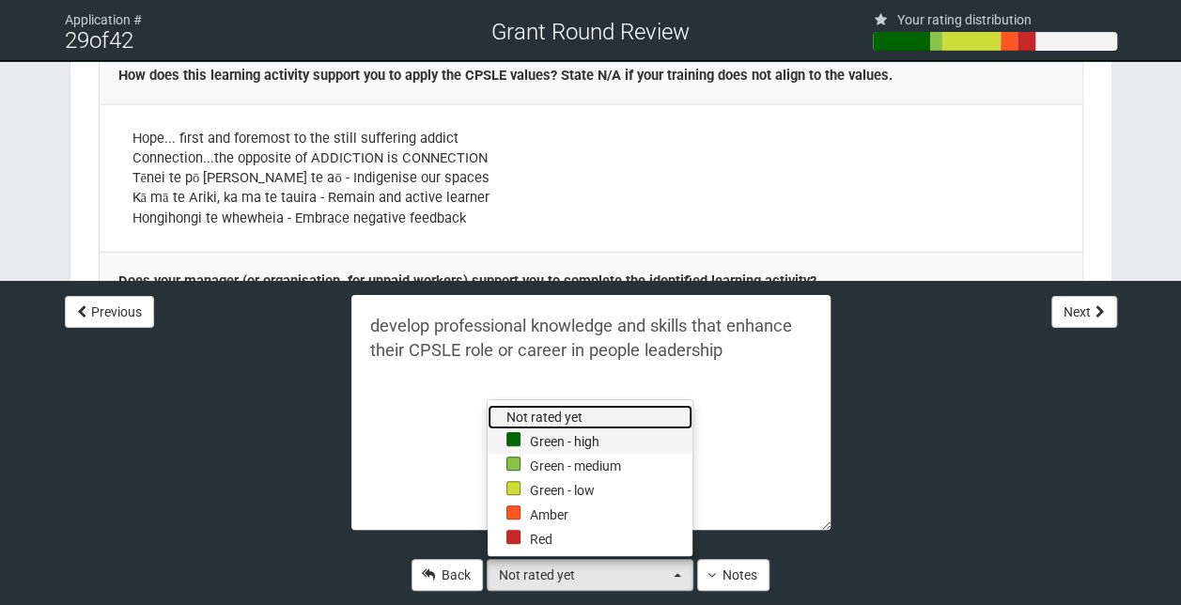 The image size is (1181, 605). I want to click on div: Your rating distribution, so click(995, 18).